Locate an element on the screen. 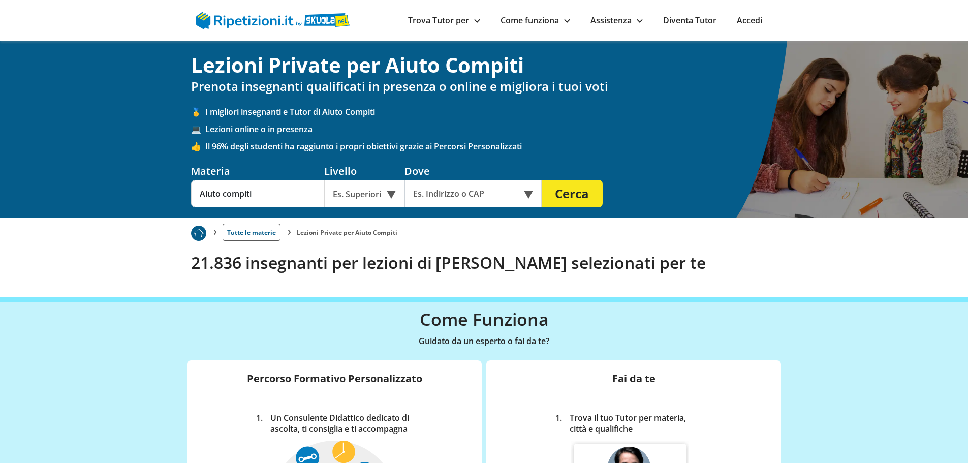 The width and height of the screenshot is (968, 463). h4: Fai da te is located at coordinates (634, 386).